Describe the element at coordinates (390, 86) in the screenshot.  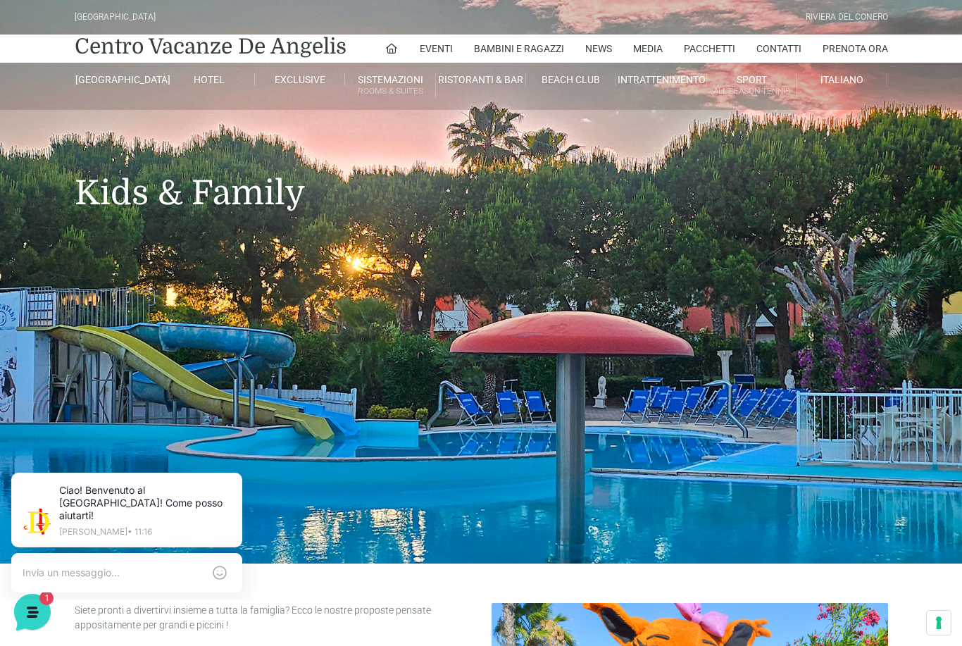
I see `a: SistemazioniRooms & Suites` at that location.